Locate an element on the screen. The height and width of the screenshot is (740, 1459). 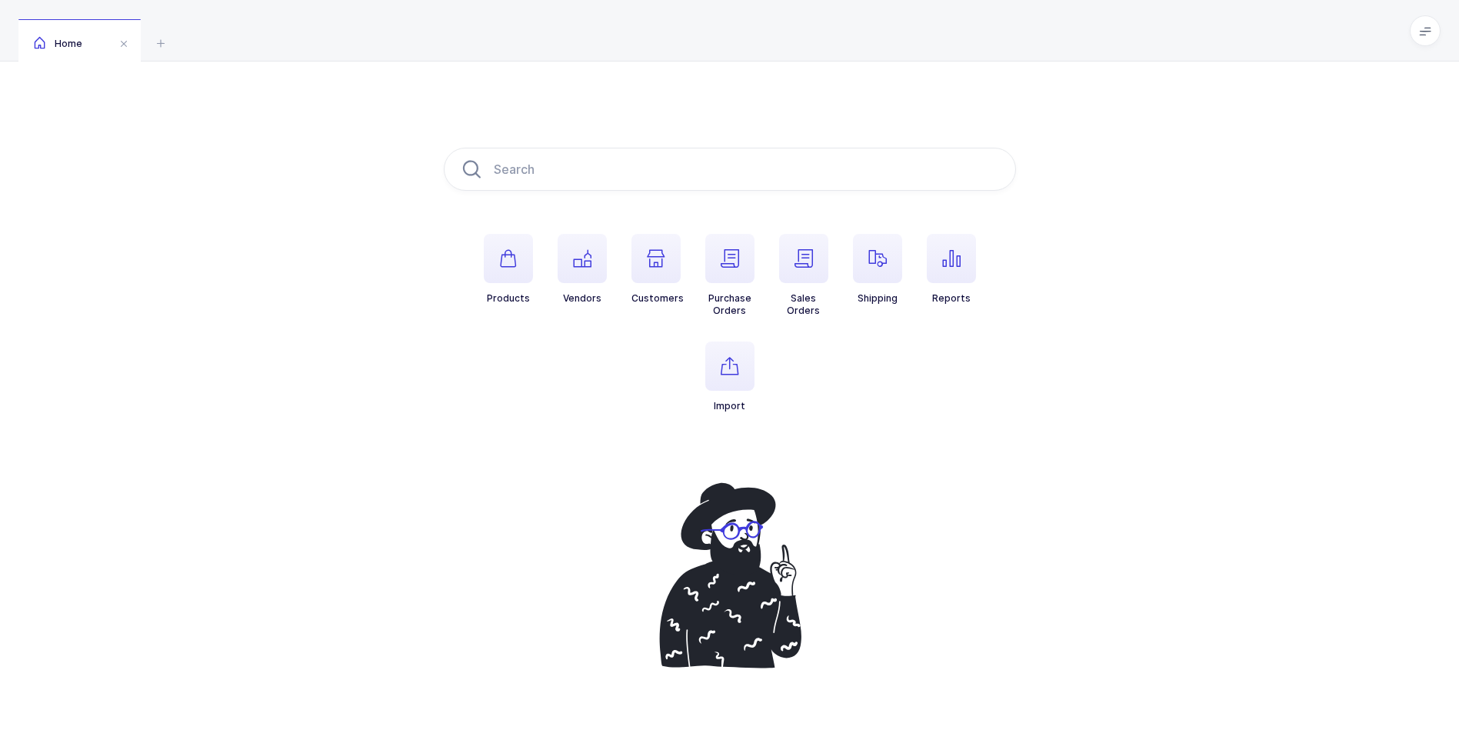
img: pointing-up.svg is located at coordinates (730, 575).